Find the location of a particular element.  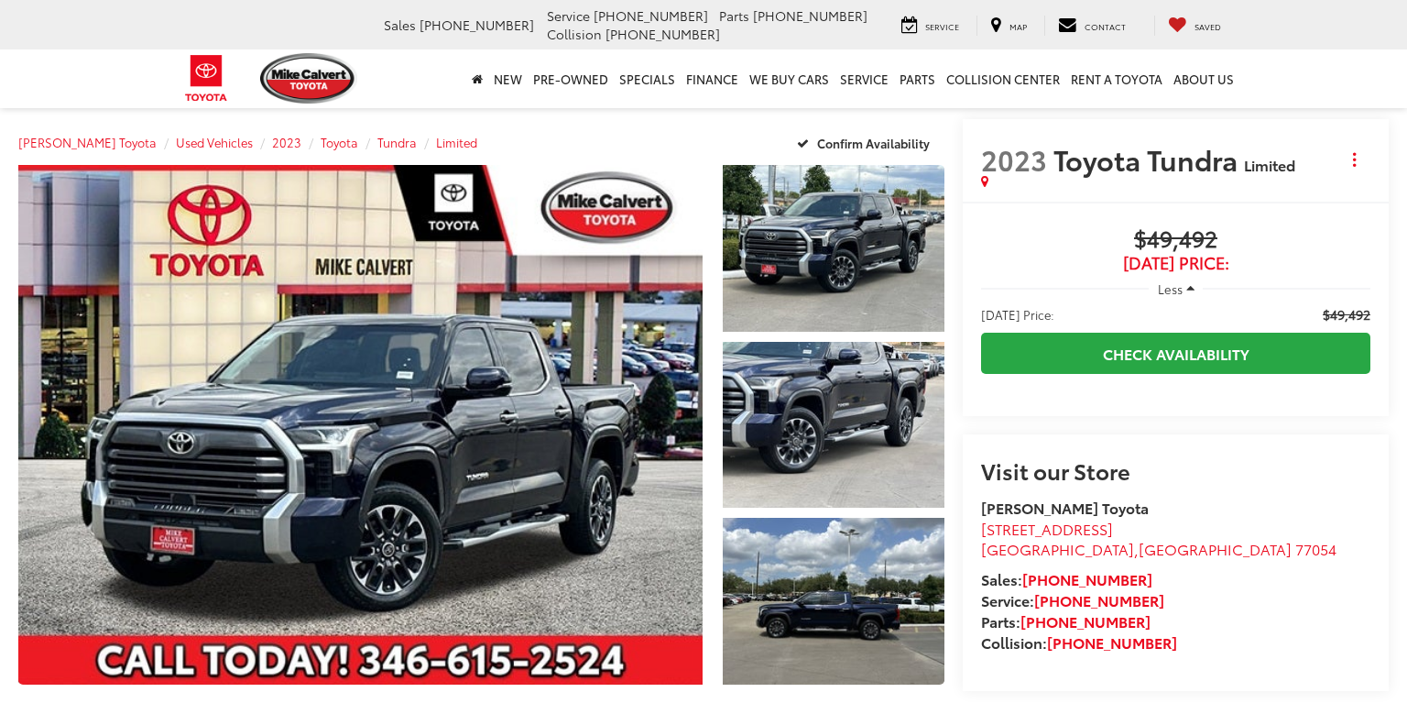

span: Confirm Availability is located at coordinates (873, 143).